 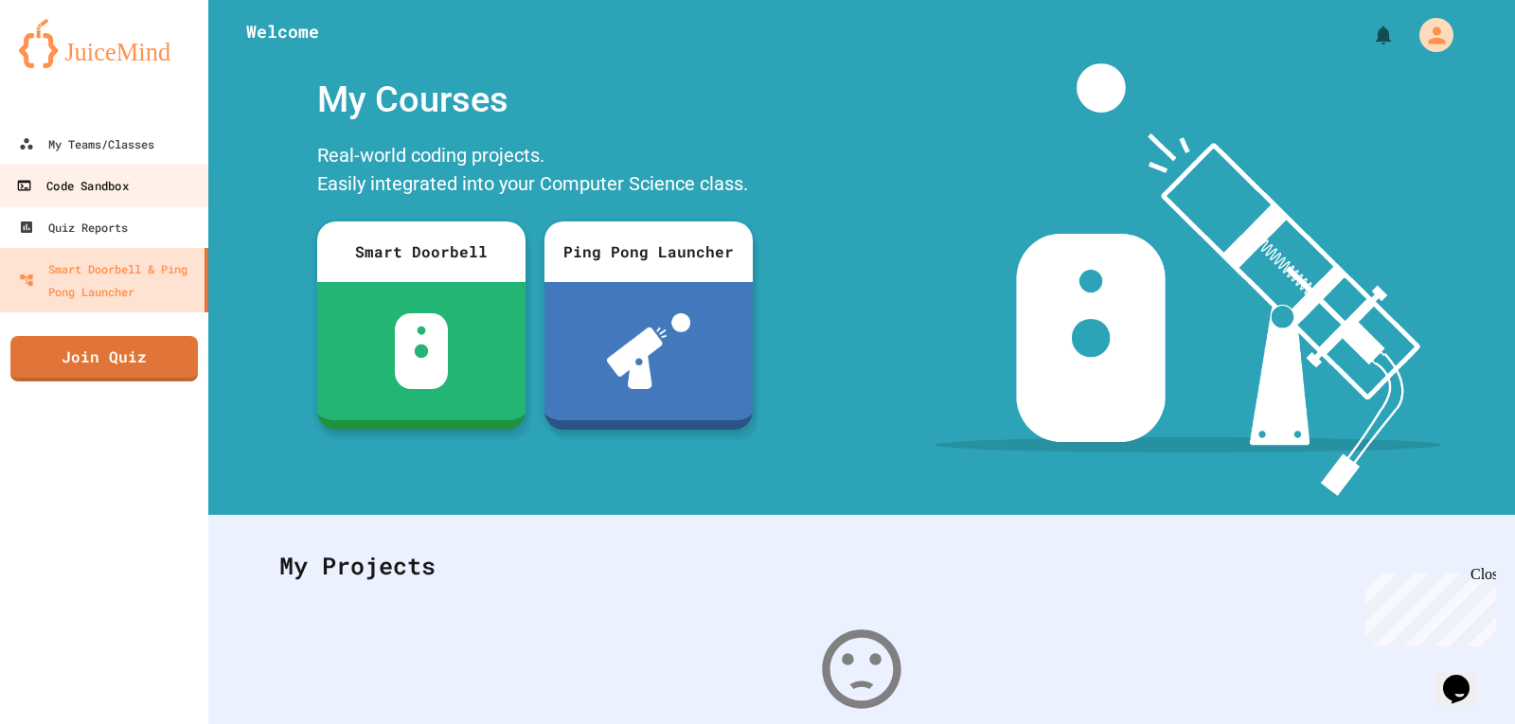 I want to click on div: My Notifications, so click(x=1368, y=35).